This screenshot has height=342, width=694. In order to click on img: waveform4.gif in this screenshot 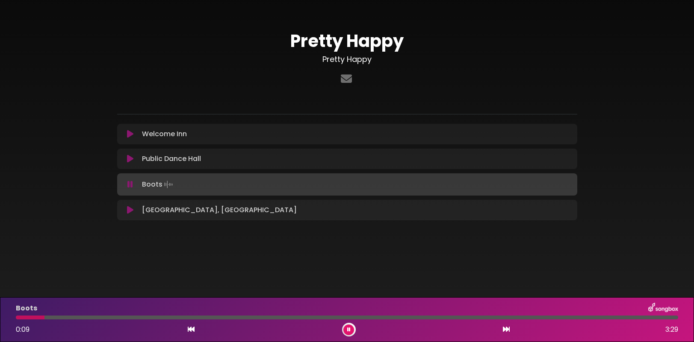, I will do `click(168, 185)`.